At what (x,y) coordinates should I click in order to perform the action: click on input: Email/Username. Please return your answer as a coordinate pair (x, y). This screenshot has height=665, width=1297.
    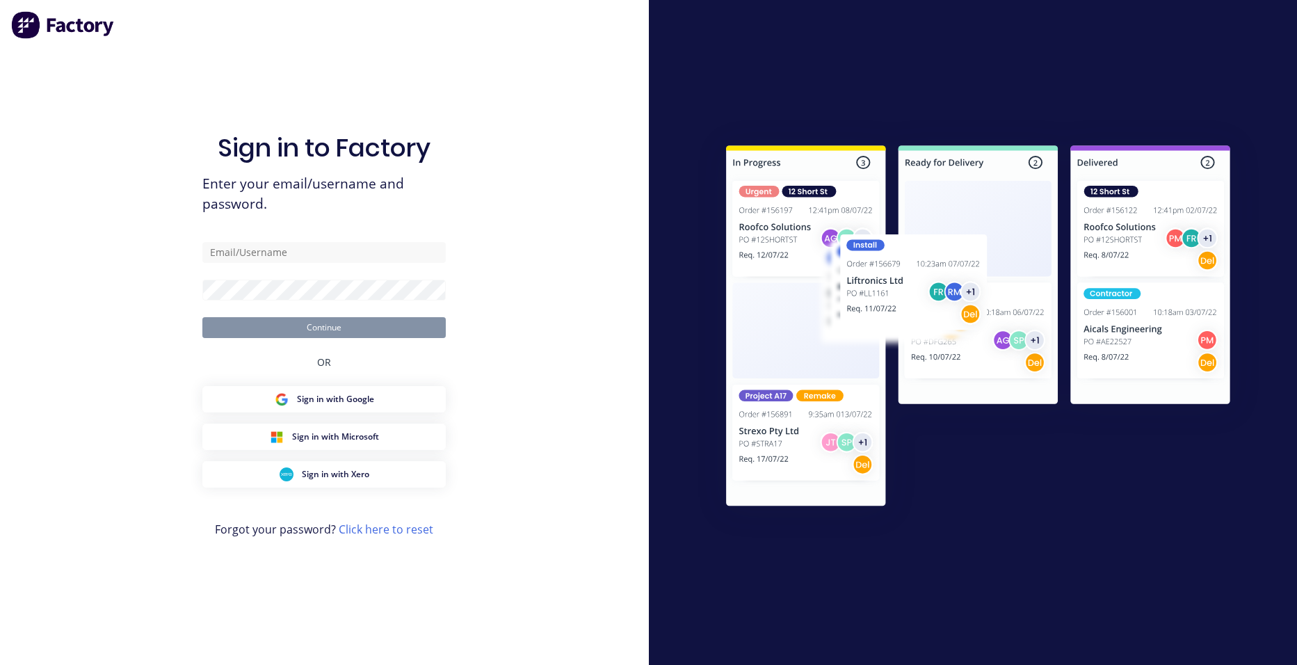
    Looking at the image, I should click on (324, 252).